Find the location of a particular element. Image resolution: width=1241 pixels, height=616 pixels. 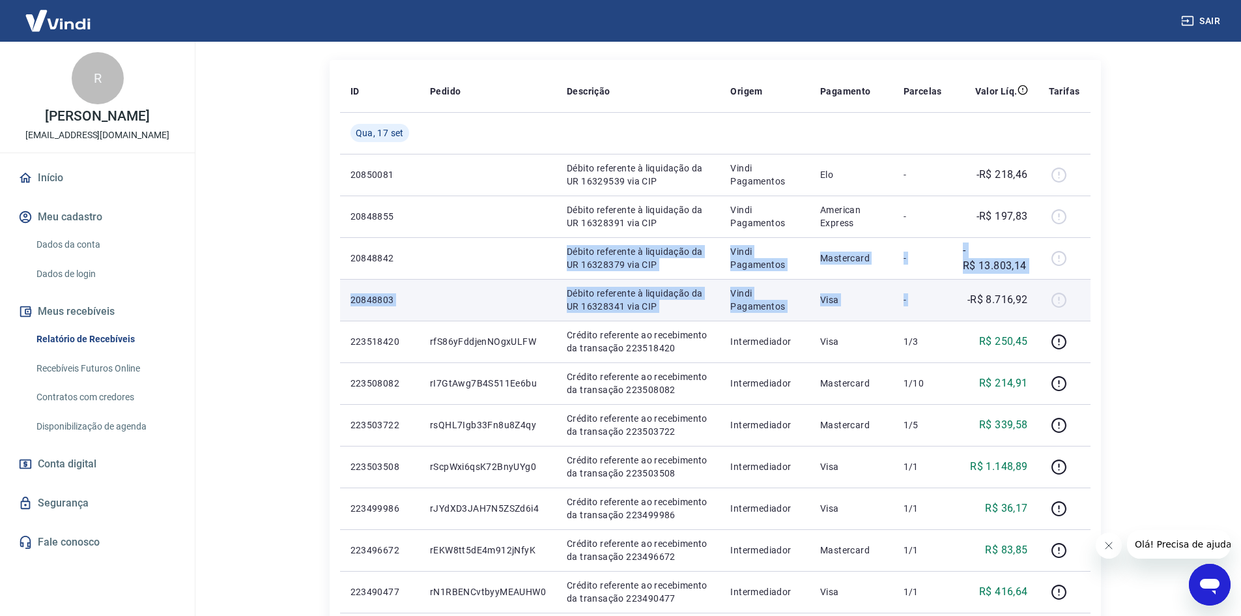

p: rEKW8tt5dE4m912jNfyK is located at coordinates (488, 550).